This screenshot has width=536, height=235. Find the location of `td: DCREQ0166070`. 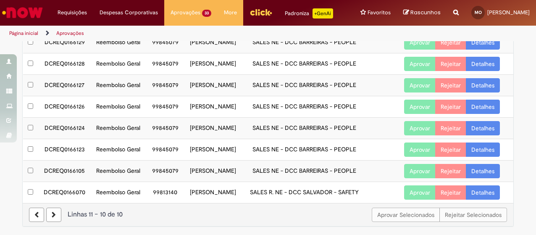

td: DCREQ0166070 is located at coordinates (64, 192).